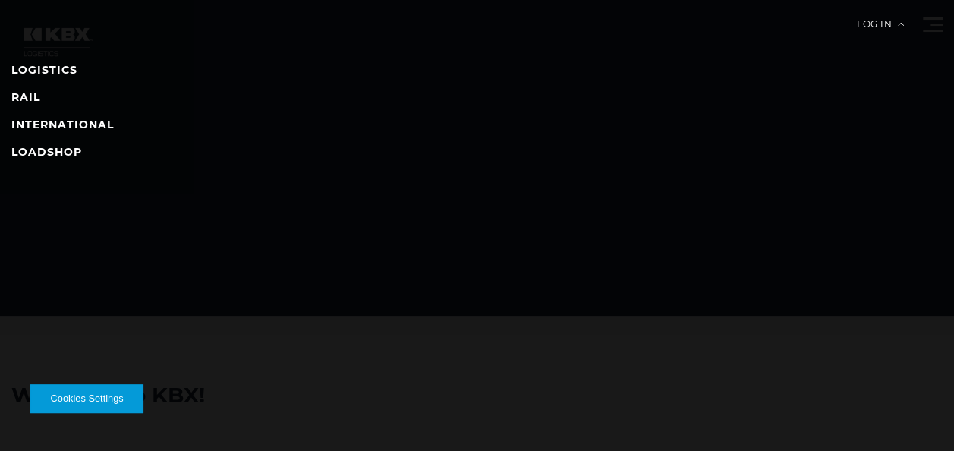 The width and height of the screenshot is (954, 451). I want to click on div: Chat Widget, so click(916, 414).